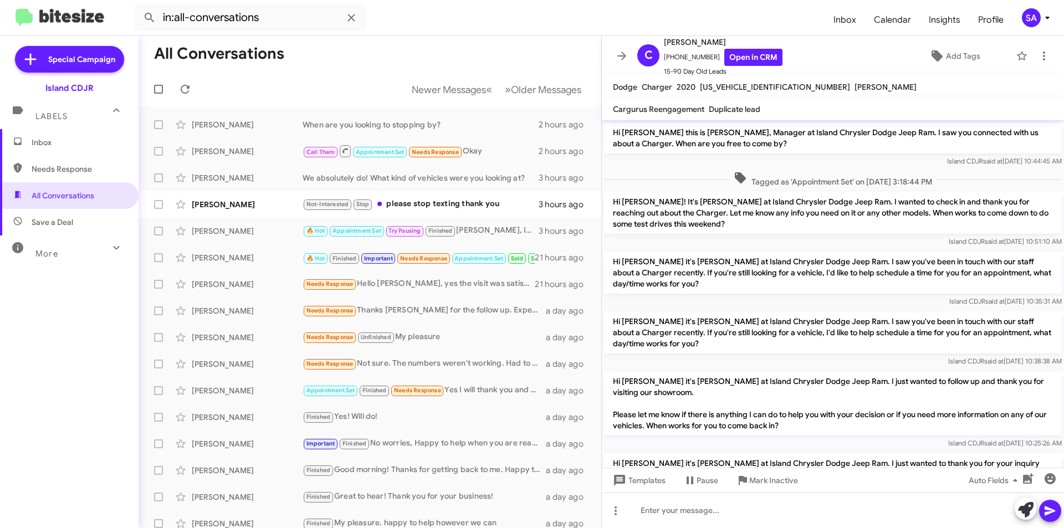  What do you see at coordinates (69, 88) in the screenshot?
I see `div: Island CDJR` at bounding box center [69, 88].